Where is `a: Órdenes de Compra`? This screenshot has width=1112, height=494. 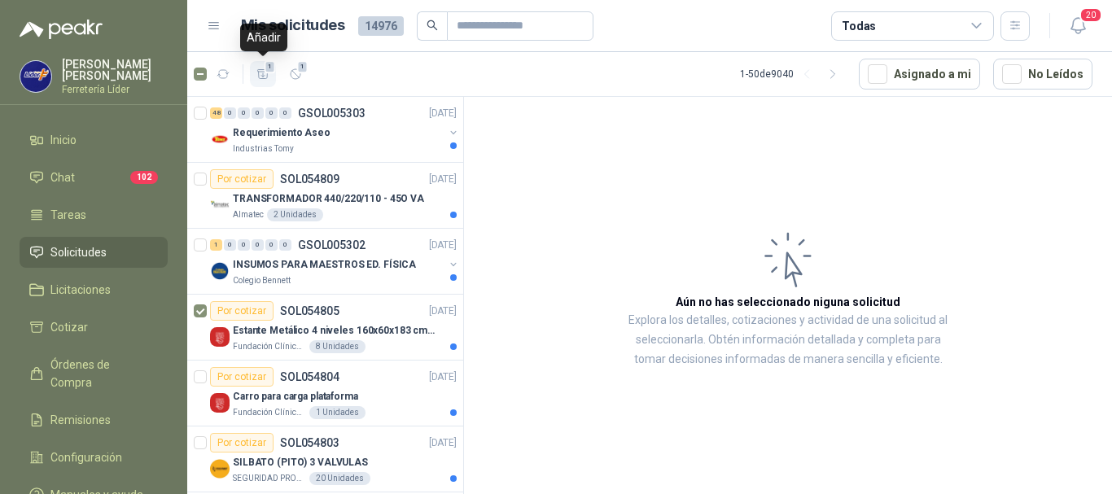 a: Órdenes de Compra is located at coordinates (94, 374).